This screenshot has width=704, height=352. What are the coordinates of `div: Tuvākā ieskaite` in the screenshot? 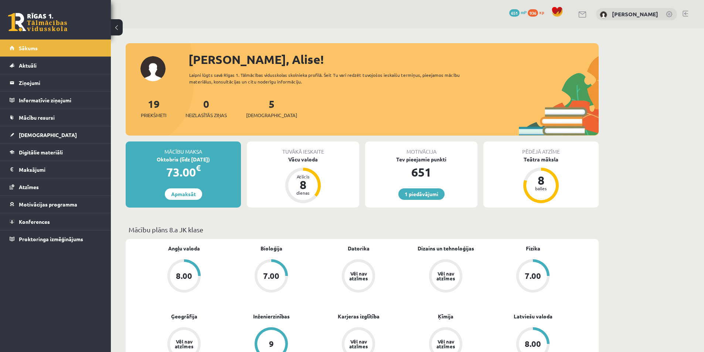 It's located at (303, 148).